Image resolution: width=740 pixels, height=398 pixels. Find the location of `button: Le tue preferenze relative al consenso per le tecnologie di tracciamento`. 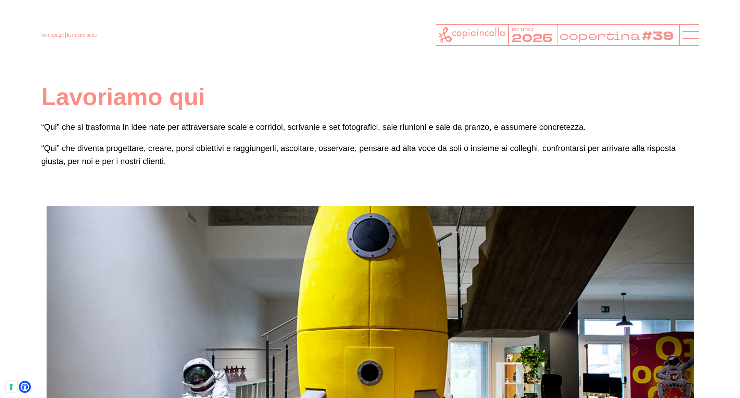

button: Le tue preferenze relative al consenso per le tecnologie di tracciamento is located at coordinates (11, 387).